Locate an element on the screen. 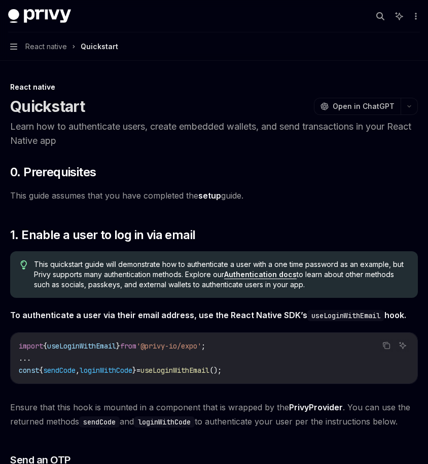  span: React native is located at coordinates (46, 47).